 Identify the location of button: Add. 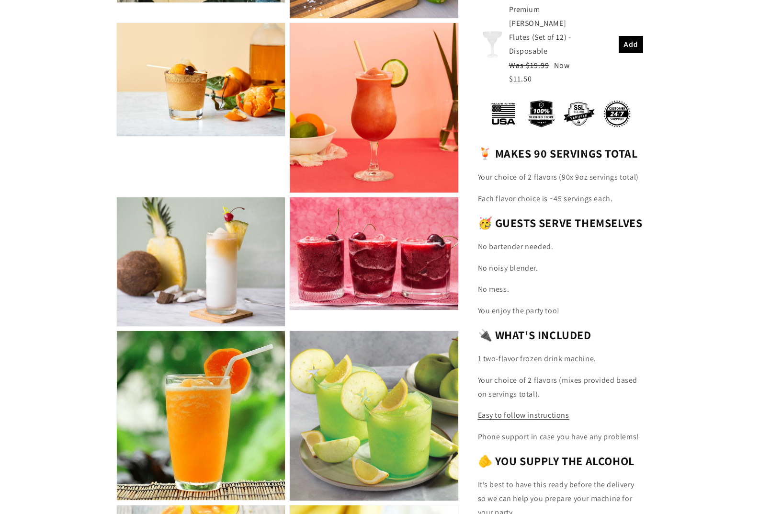
(631, 45).